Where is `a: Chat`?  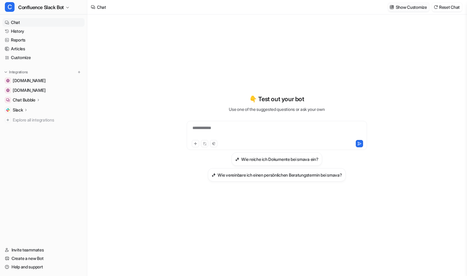
a: Chat is located at coordinates (43, 22).